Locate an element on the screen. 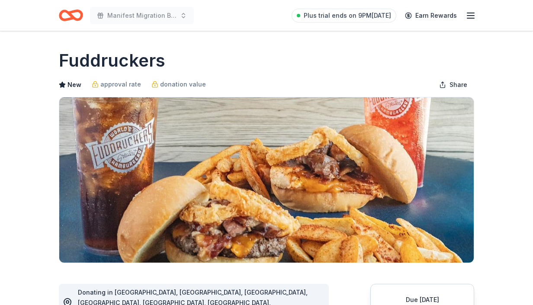 The height and width of the screenshot is (305, 533). span: Share is located at coordinates (458, 85).